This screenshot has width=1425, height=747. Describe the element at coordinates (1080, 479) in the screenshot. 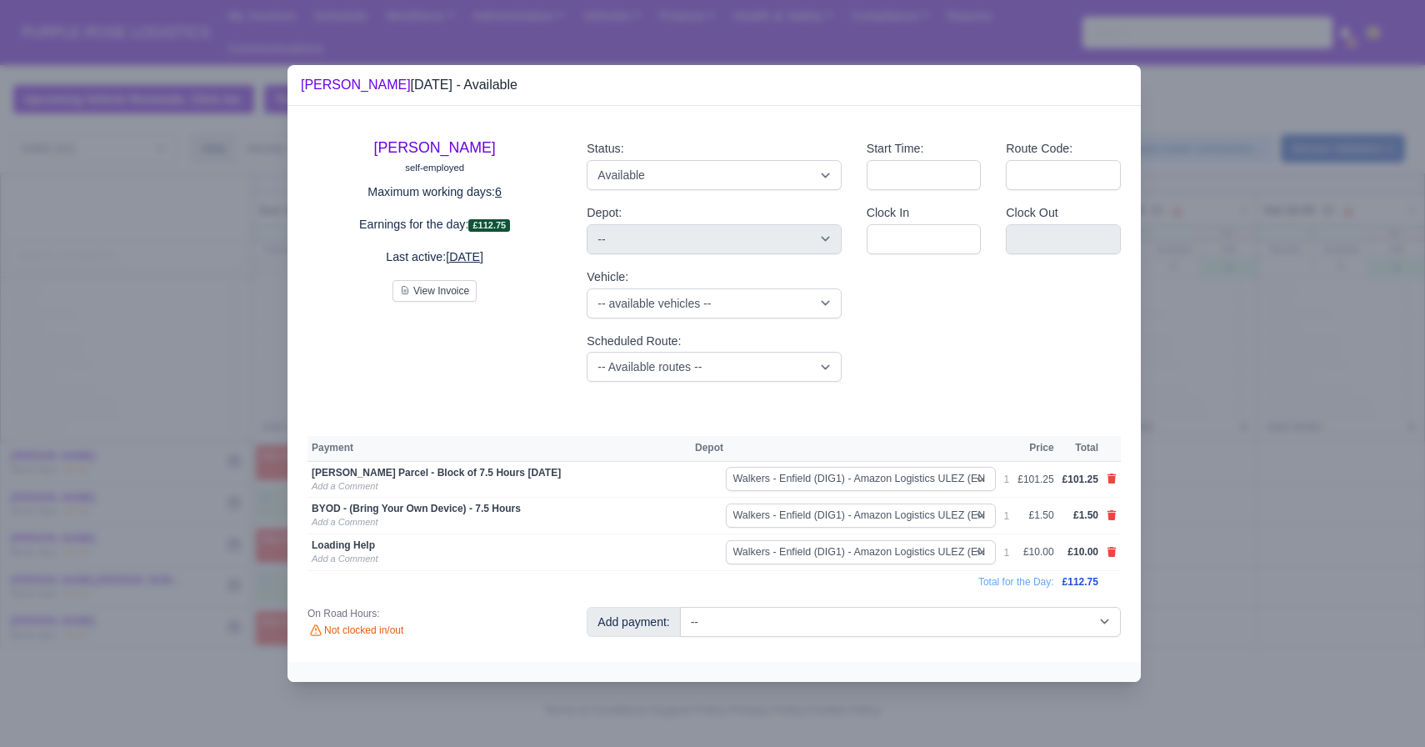

I see `span: £101.25` at that location.